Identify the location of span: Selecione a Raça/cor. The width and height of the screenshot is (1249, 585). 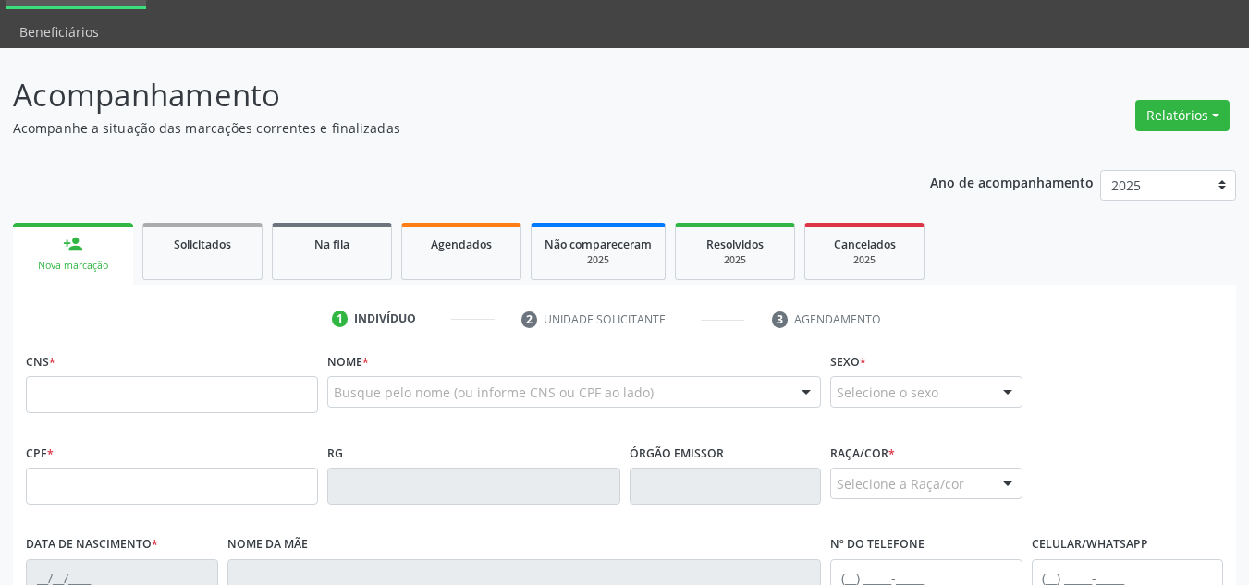
(900, 483).